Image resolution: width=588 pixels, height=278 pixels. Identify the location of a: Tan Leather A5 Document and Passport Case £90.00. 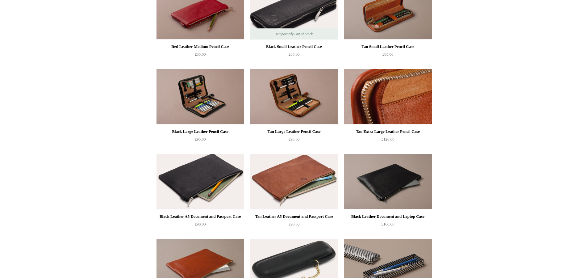
(294, 226).